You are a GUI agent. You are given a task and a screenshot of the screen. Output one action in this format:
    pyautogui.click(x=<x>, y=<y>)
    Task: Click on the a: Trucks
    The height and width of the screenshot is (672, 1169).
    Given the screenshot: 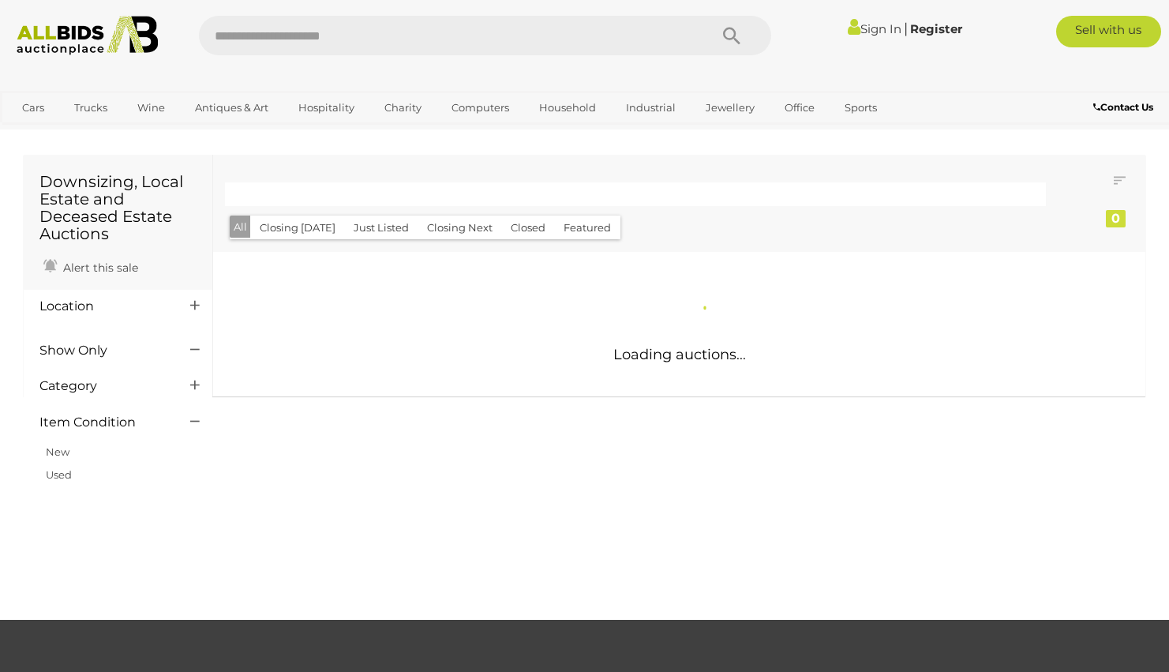 What is the action you would take?
    pyautogui.click(x=91, y=107)
    